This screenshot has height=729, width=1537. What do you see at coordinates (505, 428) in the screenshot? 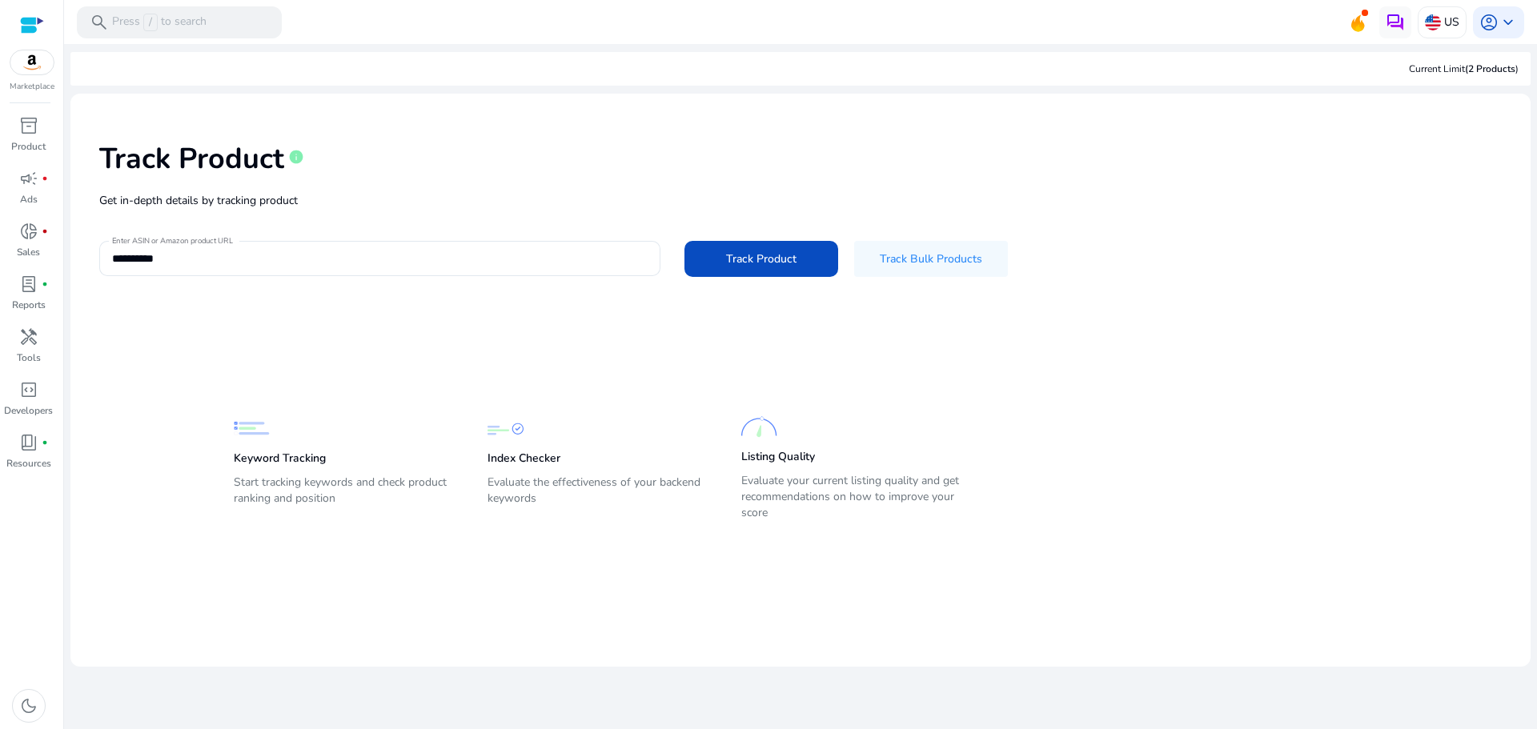
I see `img: Index Checker` at bounding box center [505, 428].